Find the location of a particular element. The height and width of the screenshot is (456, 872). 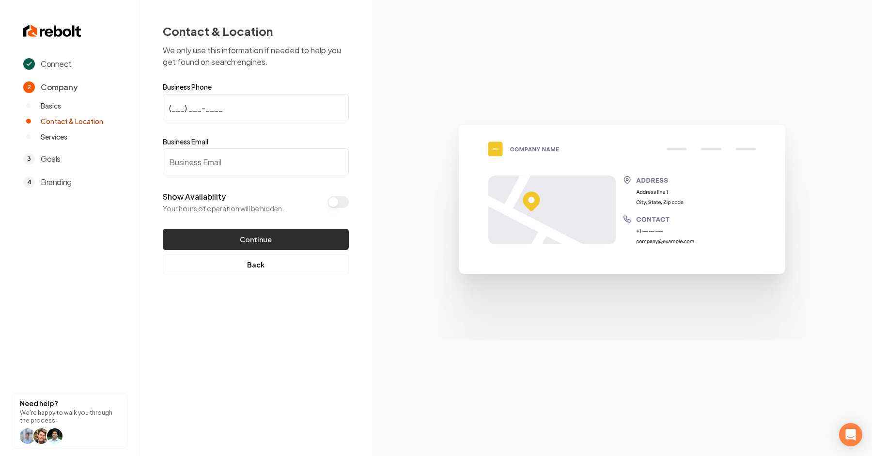

div: Open Intercom Messenger is located at coordinates (851, 435).